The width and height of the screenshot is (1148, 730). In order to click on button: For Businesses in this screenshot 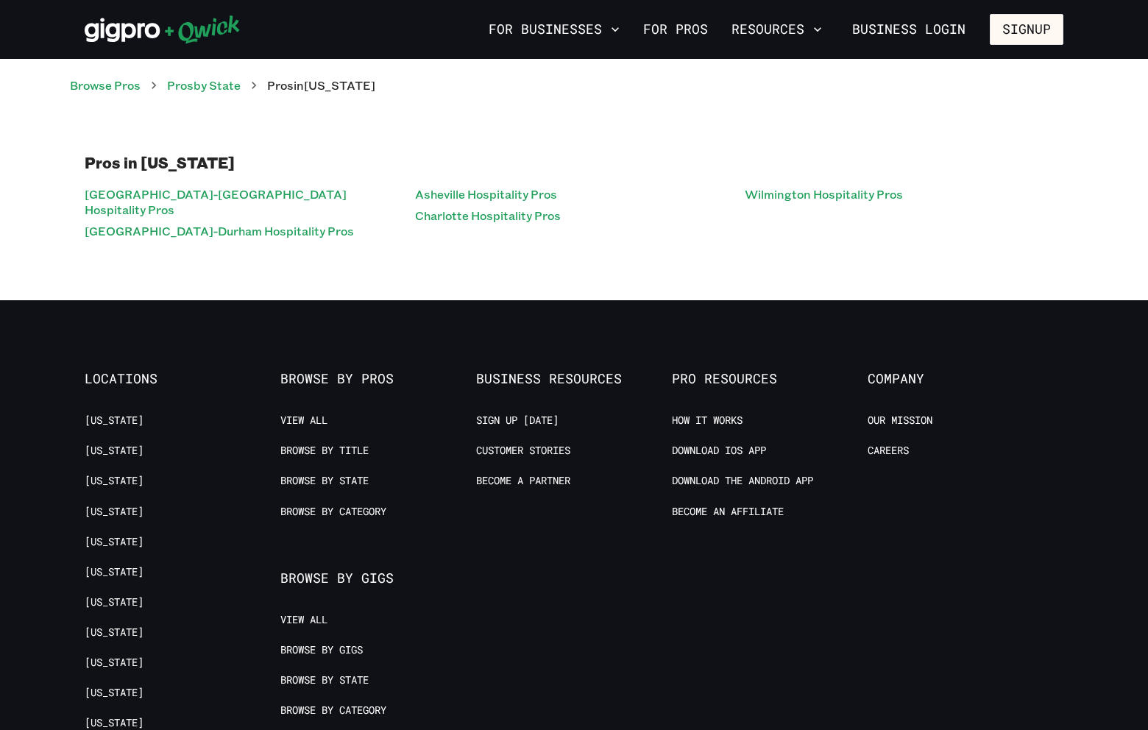, I will do `click(554, 29)`.